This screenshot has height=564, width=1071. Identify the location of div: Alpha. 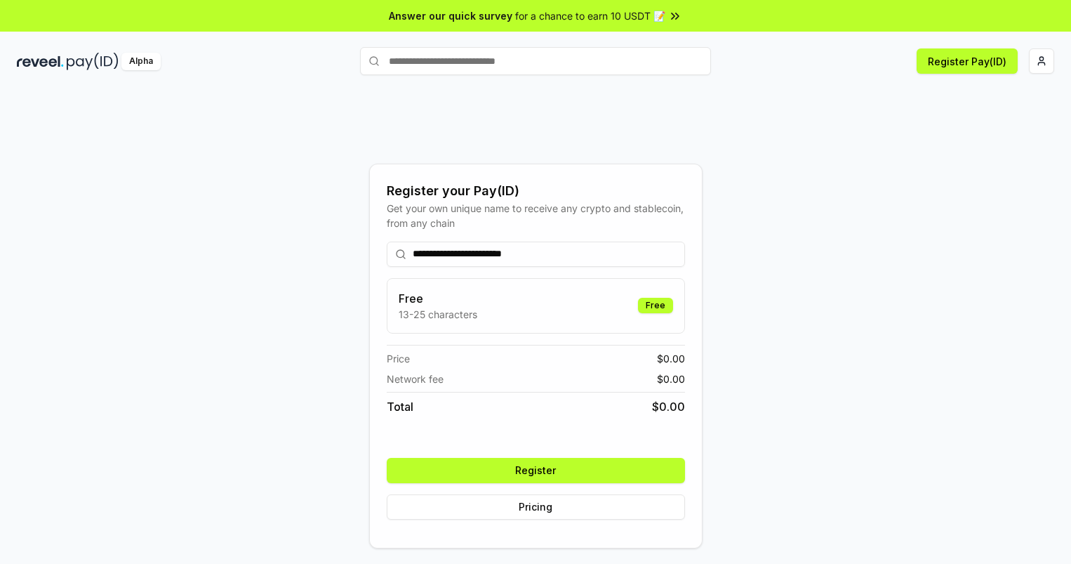
(141, 61).